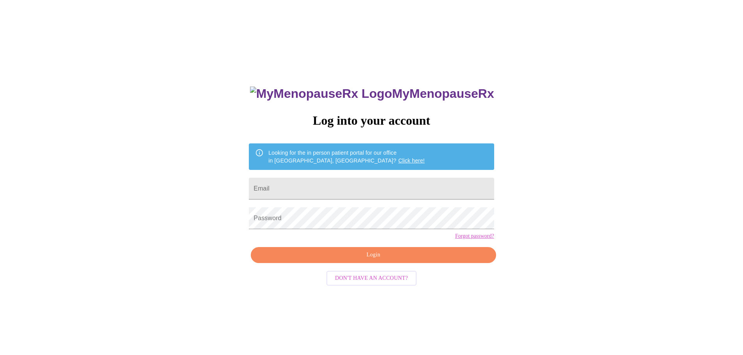 Image resolution: width=743 pixels, height=355 pixels. Describe the element at coordinates (411, 161) in the screenshot. I see `a: Click here!` at that location.